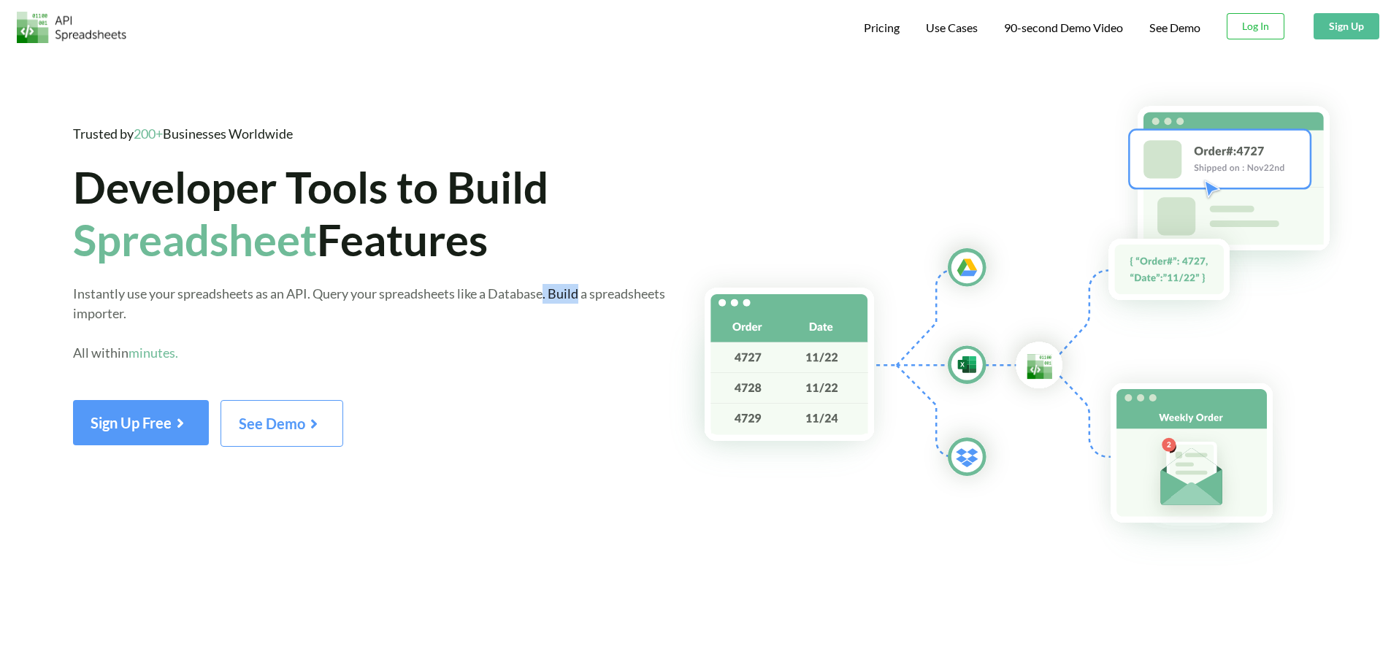 Image resolution: width=1391 pixels, height=665 pixels. I want to click on span: Developer Tools to Build Features, so click(310, 213).